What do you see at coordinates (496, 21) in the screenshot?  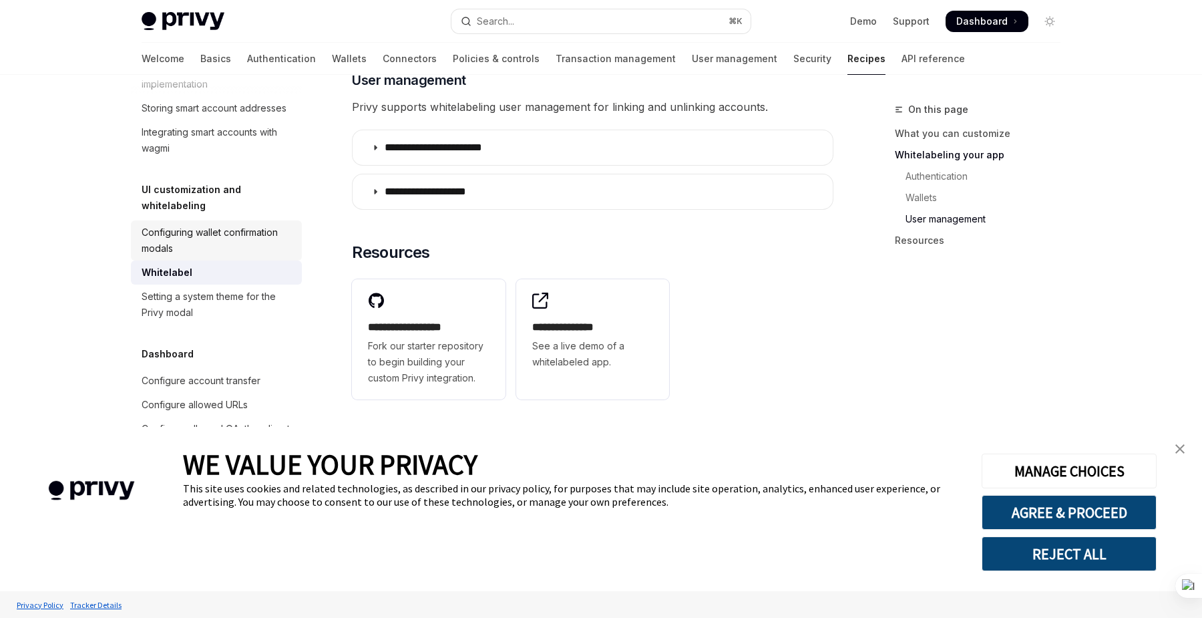 I see `div: Search...` at bounding box center [496, 21].